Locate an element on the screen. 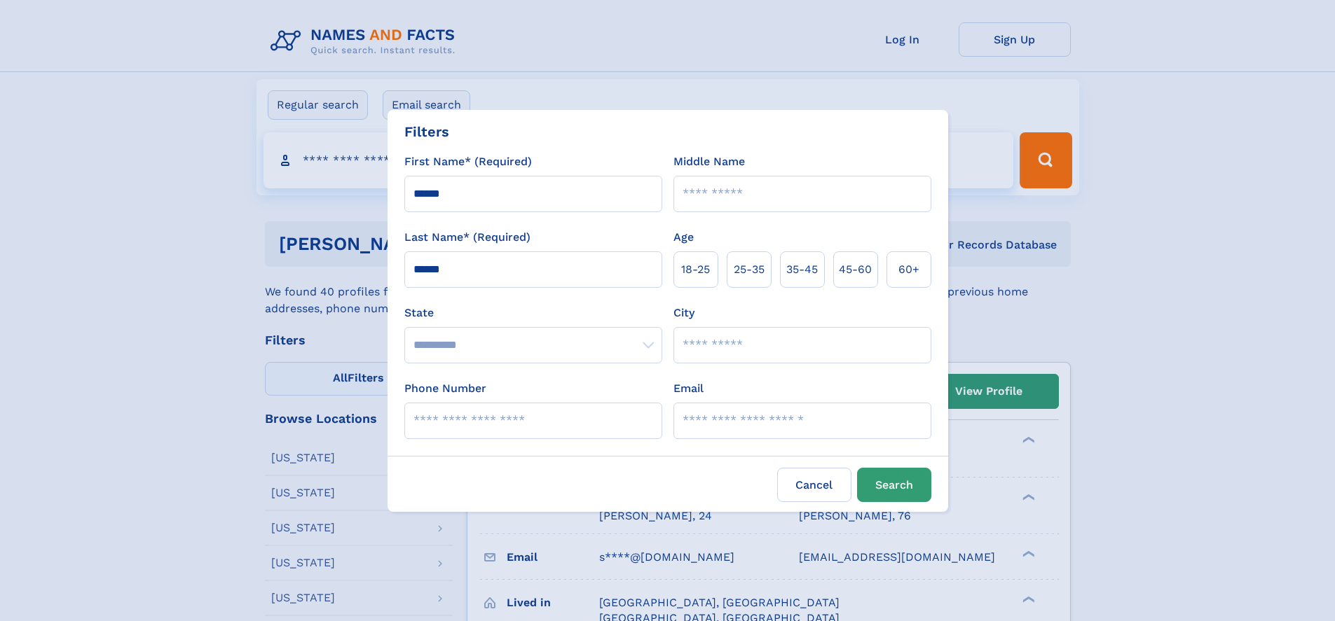 The height and width of the screenshot is (621, 1335). span: 35‑45 is located at coordinates (801, 270).